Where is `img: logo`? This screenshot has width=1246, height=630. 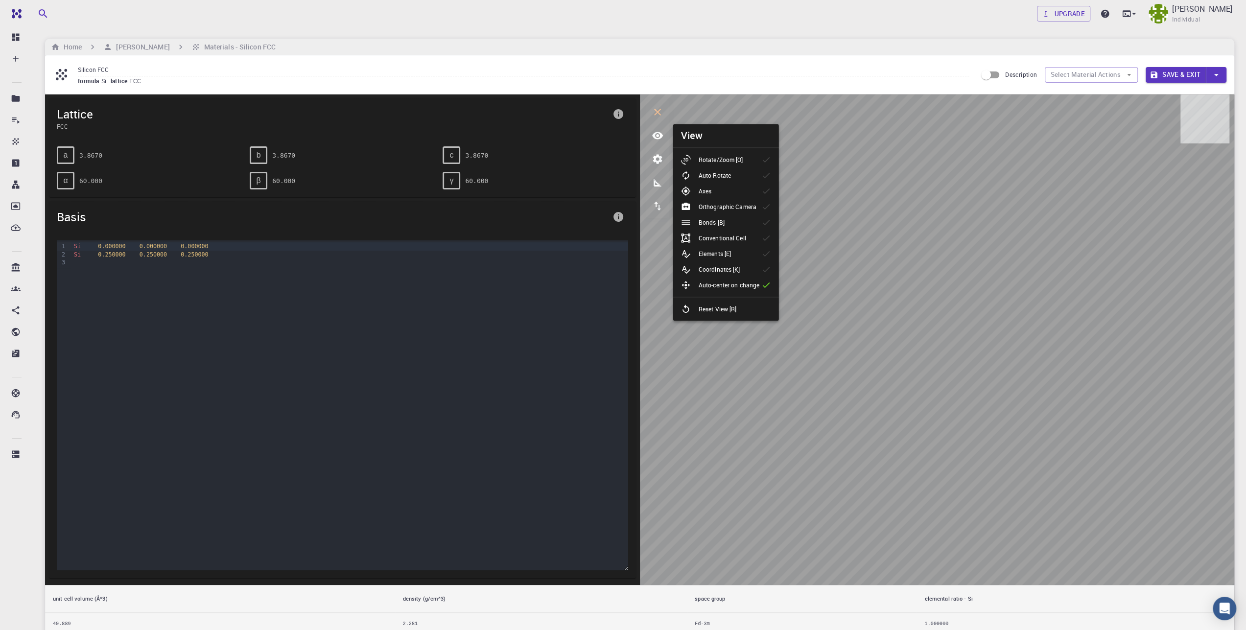
img: logo is located at coordinates (15, 14).